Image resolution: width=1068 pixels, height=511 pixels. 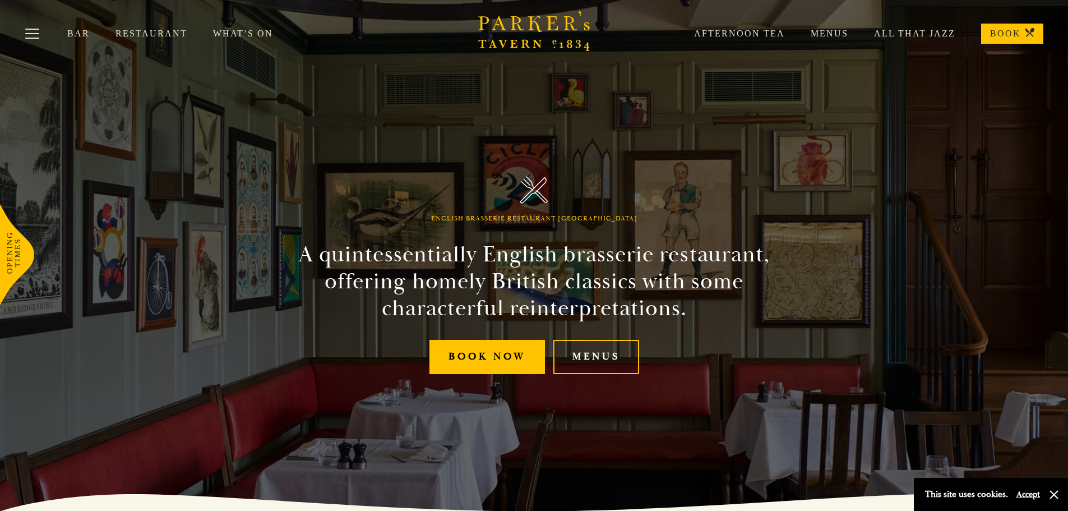 I want to click on h2: A quintessentially English brasserie restaurant, offering homely British classics with some chara..., so click(x=534, y=281).